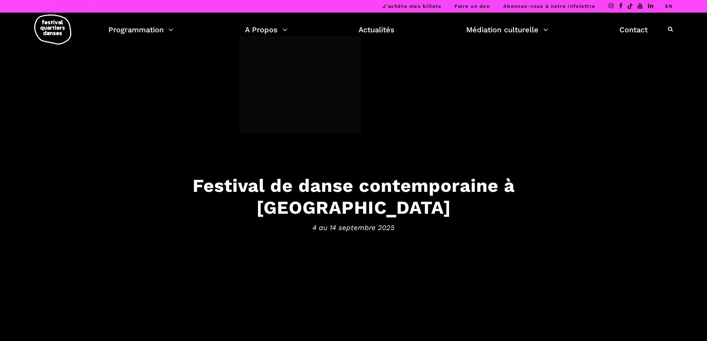 This screenshot has width=707, height=341. What do you see at coordinates (300, 85) in the screenshot?
I see `a: Partenaires` at bounding box center [300, 85].